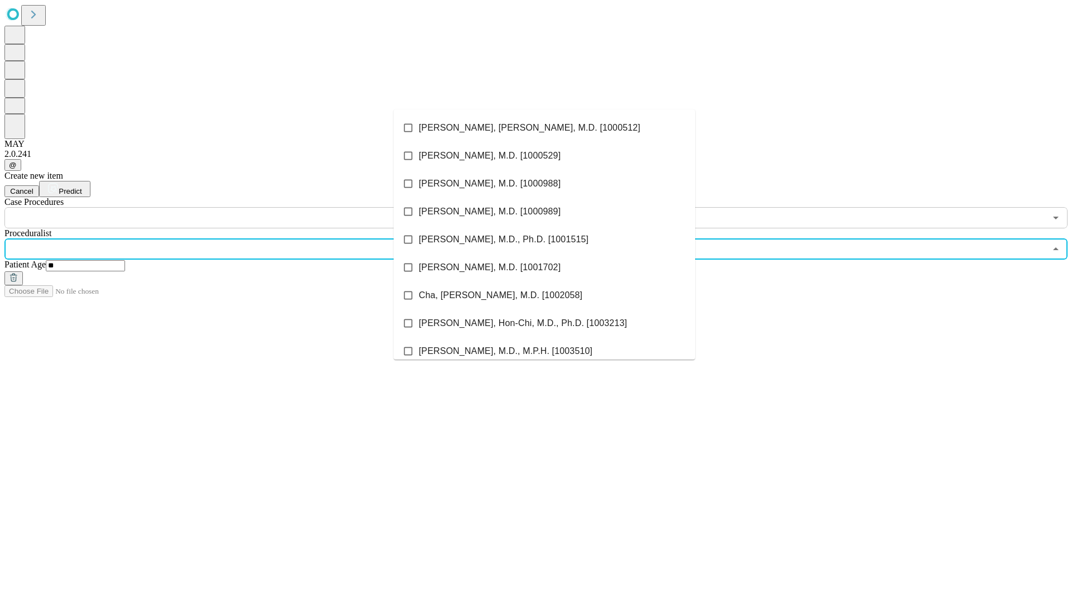  What do you see at coordinates (22, 191) in the screenshot?
I see `button: Cancel` at bounding box center [22, 191].